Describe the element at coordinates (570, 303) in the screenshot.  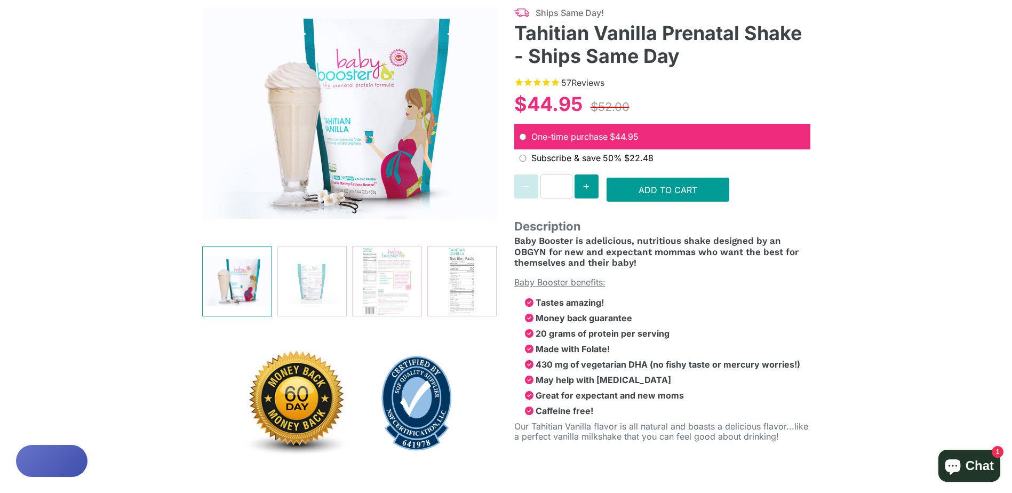
I see `strong: Tastes amazing!` at that location.